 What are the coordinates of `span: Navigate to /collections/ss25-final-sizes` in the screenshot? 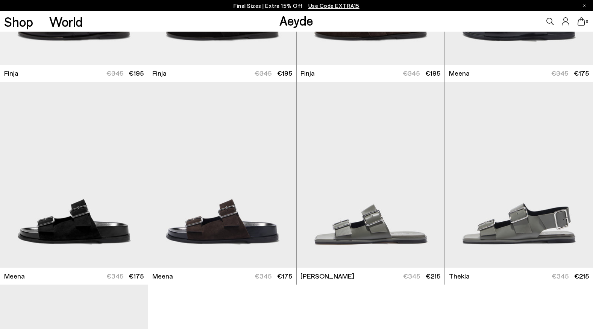 It's located at (334, 6).